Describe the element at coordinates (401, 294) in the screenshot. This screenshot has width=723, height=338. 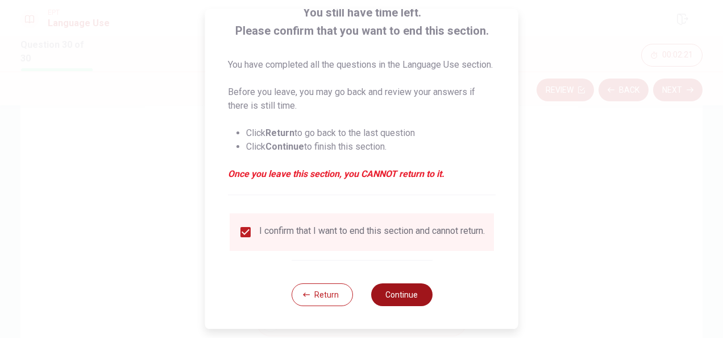
I see `button: Continue` at that location.